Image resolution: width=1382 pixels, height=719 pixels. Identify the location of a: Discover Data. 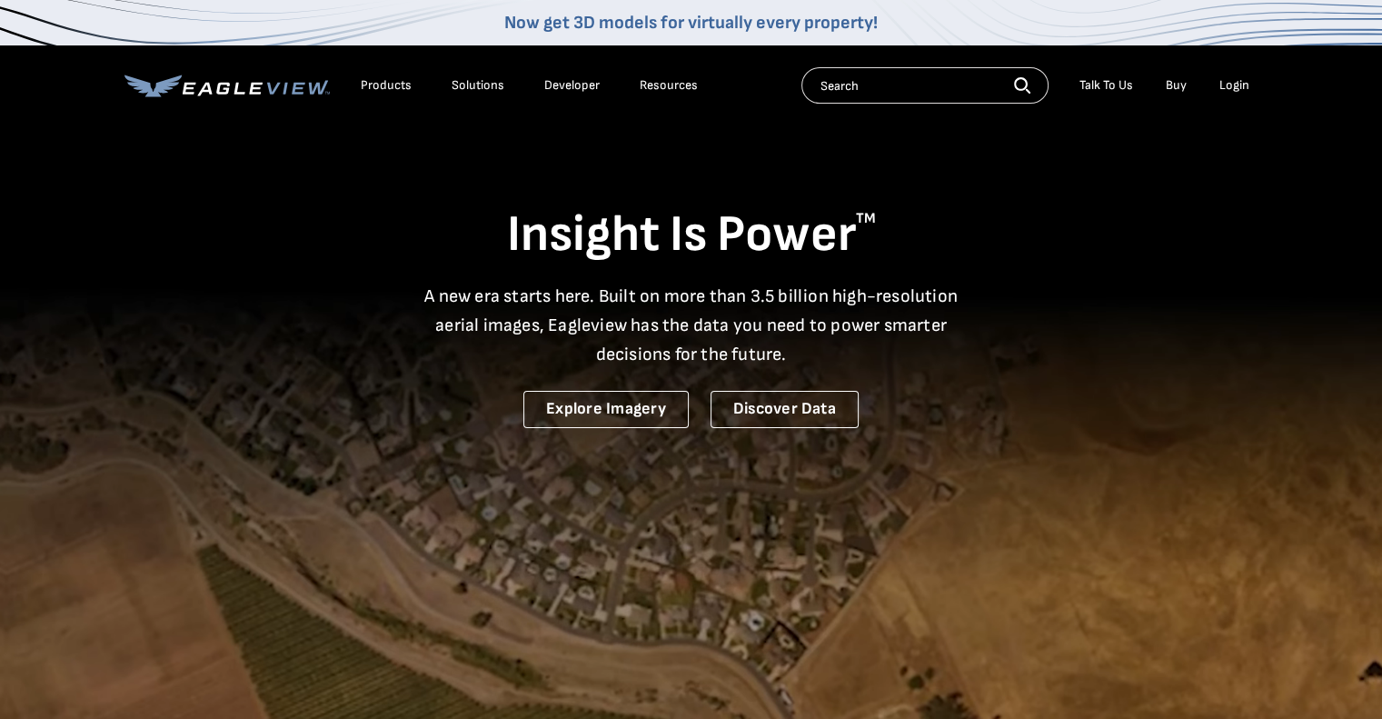
(784, 409).